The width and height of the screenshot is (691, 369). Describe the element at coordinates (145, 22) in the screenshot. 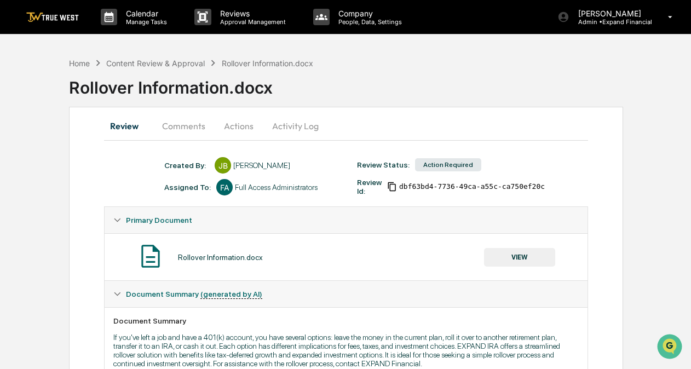

I see `p: Manage Tasks` at that location.